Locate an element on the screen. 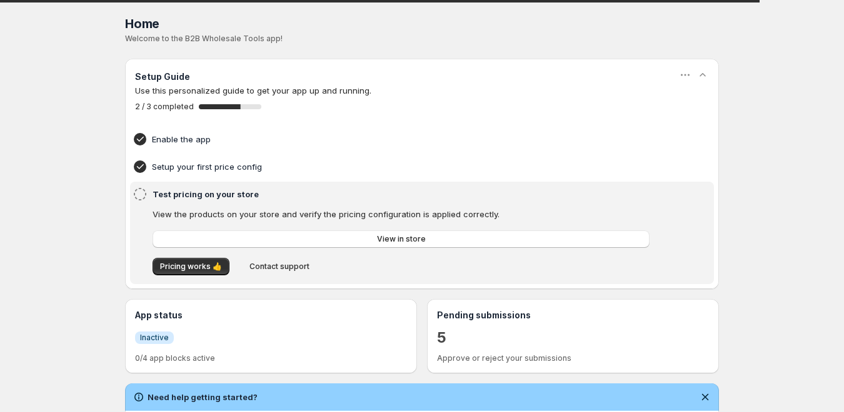  p: Approve or reject your submissions is located at coordinates (572, 359).